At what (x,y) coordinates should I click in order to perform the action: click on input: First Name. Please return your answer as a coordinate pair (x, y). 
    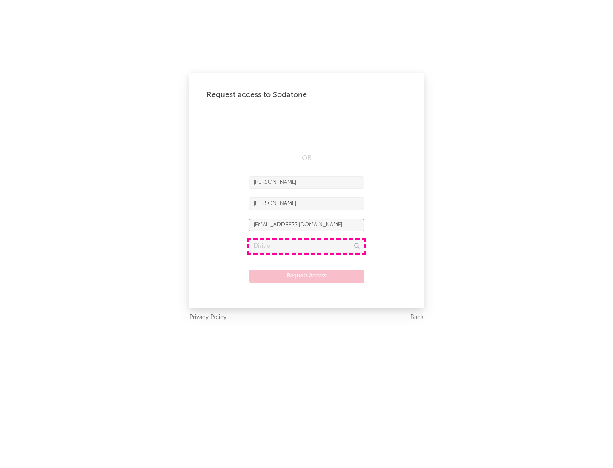
    Looking at the image, I should click on (306, 183).